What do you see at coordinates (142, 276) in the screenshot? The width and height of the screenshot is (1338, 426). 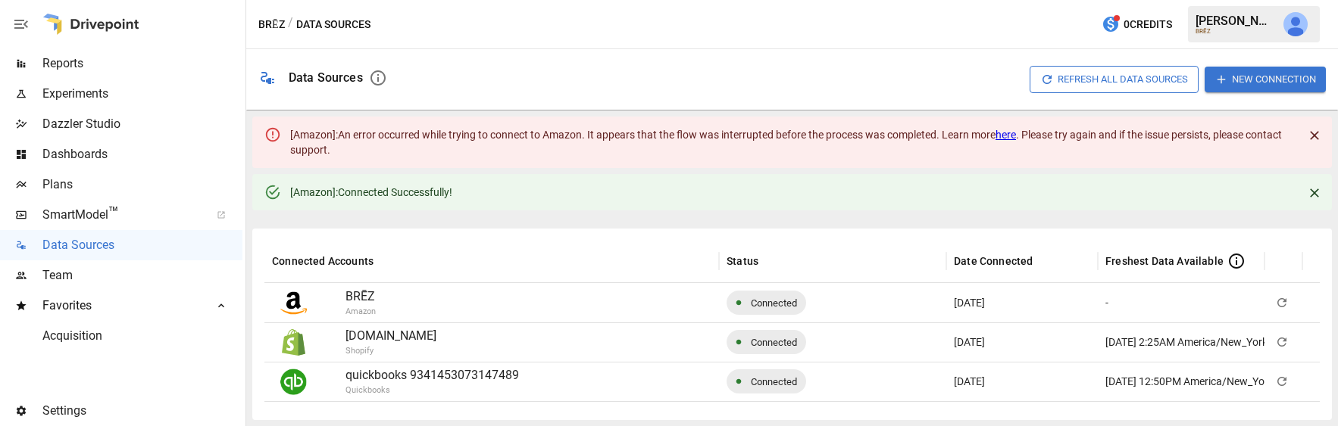 I see `span: Team` at bounding box center [142, 276].